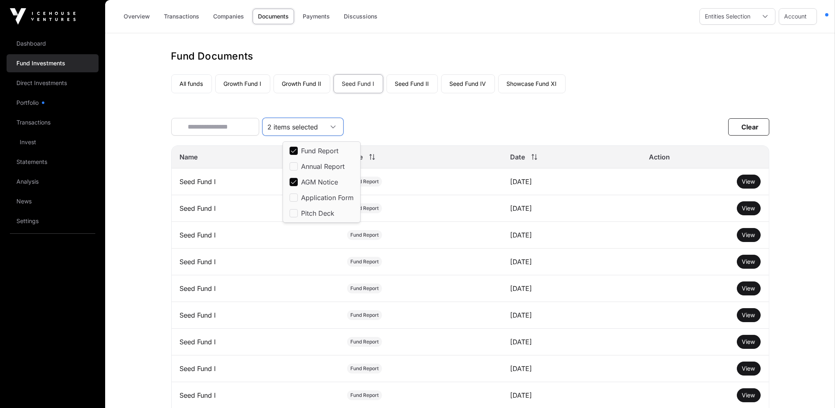  Describe the element at coordinates (43, 16) in the screenshot. I see `img: Icehouse Ventures Logo` at that location.